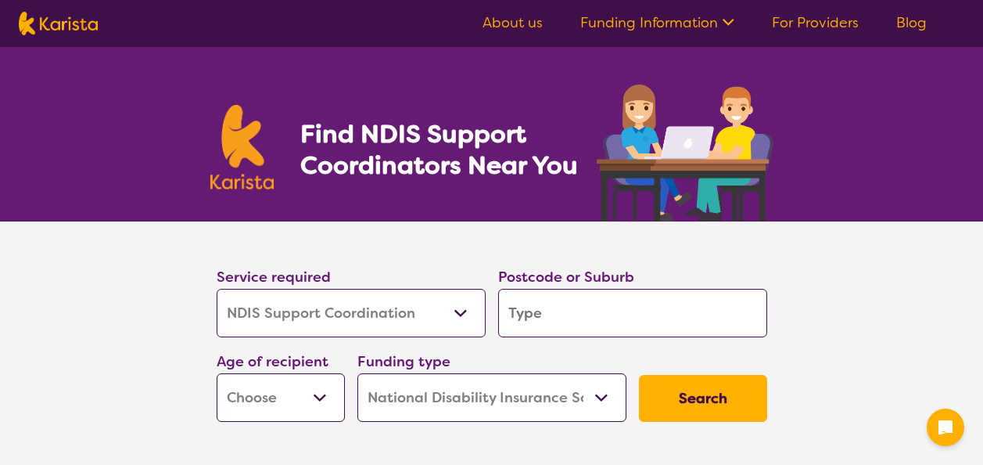  I want to click on a: Funding Information, so click(657, 23).